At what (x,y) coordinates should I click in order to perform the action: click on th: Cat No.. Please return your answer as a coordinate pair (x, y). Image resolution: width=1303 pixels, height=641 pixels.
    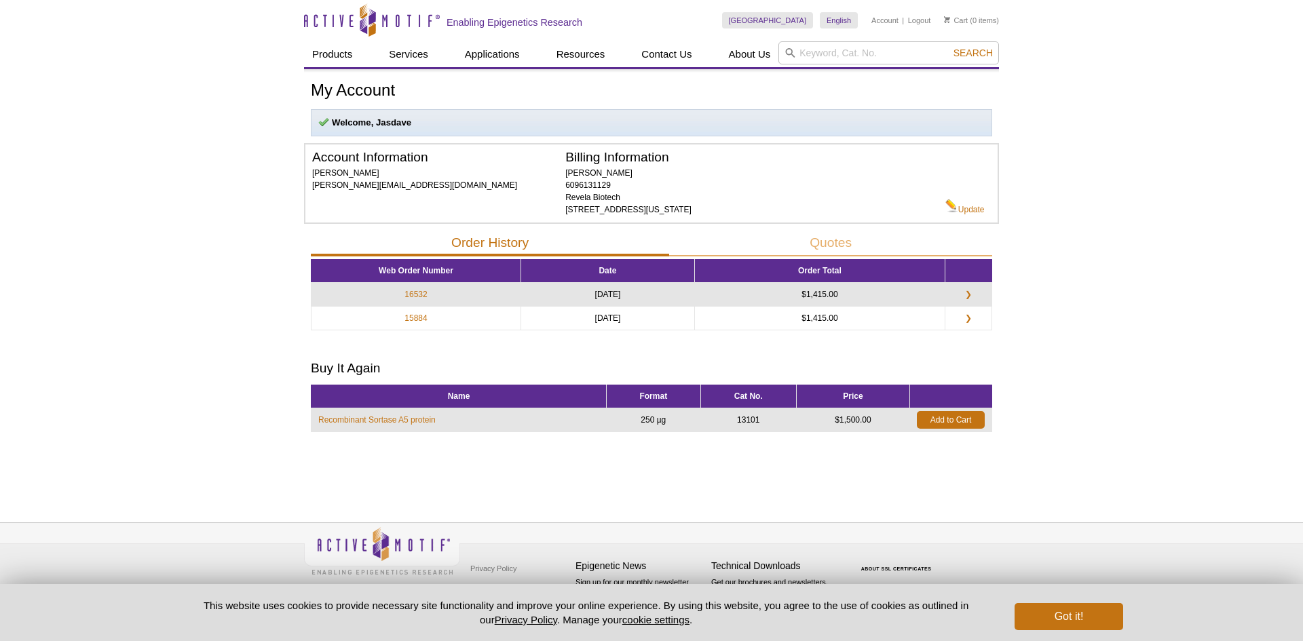
    Looking at the image, I should click on (748, 396).